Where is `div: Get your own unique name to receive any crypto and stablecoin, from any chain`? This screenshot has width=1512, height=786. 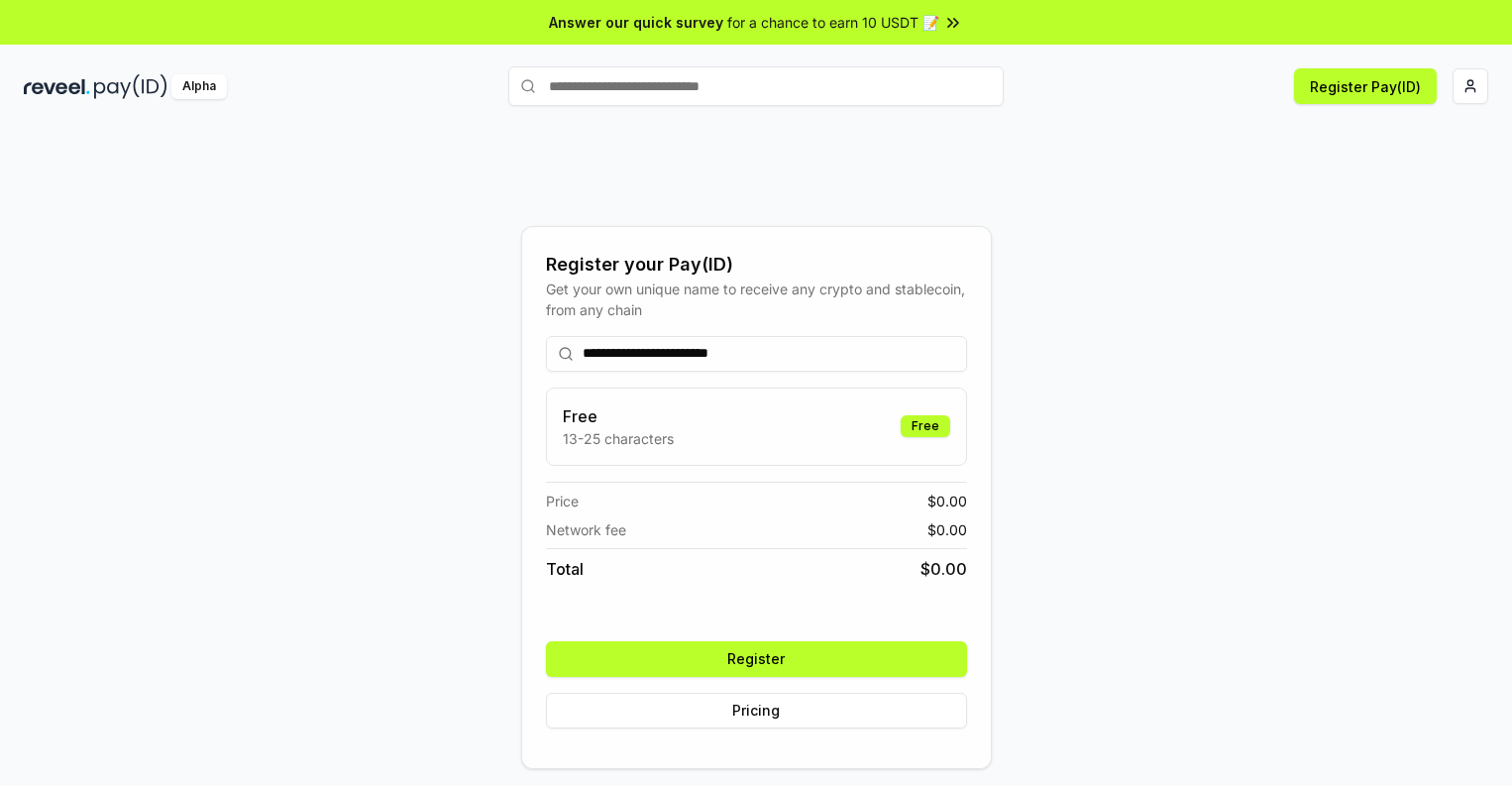 div: Get your own unique name to receive any crypto and stablecoin, from any chain is located at coordinates (756, 299).